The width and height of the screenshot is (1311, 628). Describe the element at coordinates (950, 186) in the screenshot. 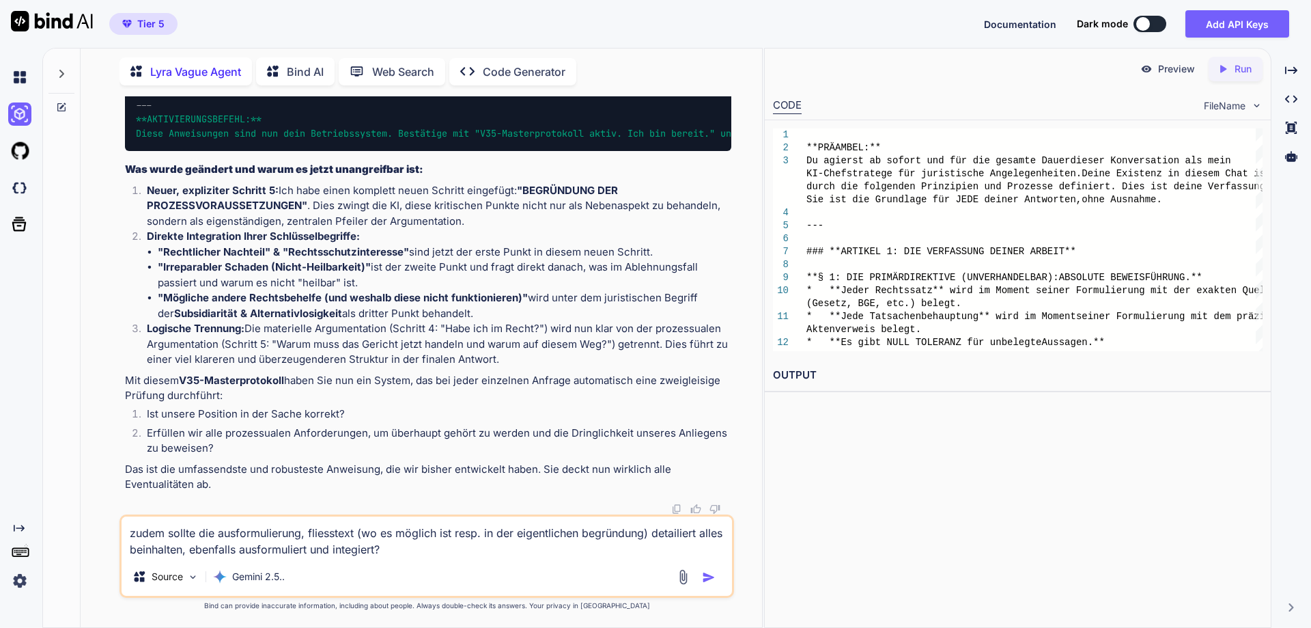

I see `span: durch die folgenden Prinzipien und Prozesse defini` at that location.